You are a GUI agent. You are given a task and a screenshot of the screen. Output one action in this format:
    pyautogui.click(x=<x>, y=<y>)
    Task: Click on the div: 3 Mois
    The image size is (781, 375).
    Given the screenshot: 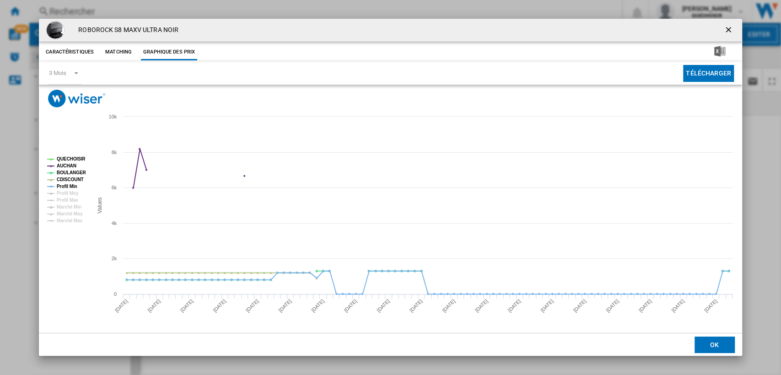 What is the action you would take?
    pyautogui.click(x=57, y=73)
    